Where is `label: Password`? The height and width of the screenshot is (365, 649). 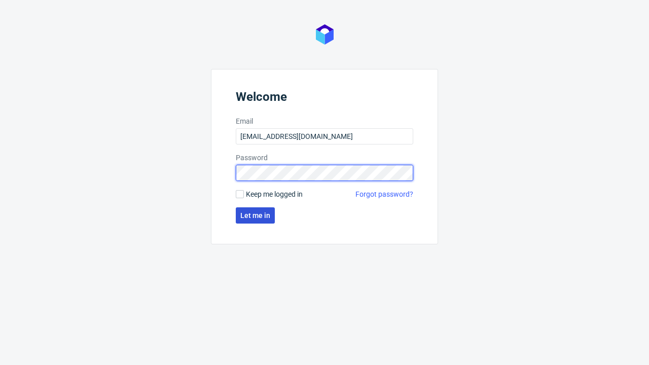 label: Password is located at coordinates (324, 158).